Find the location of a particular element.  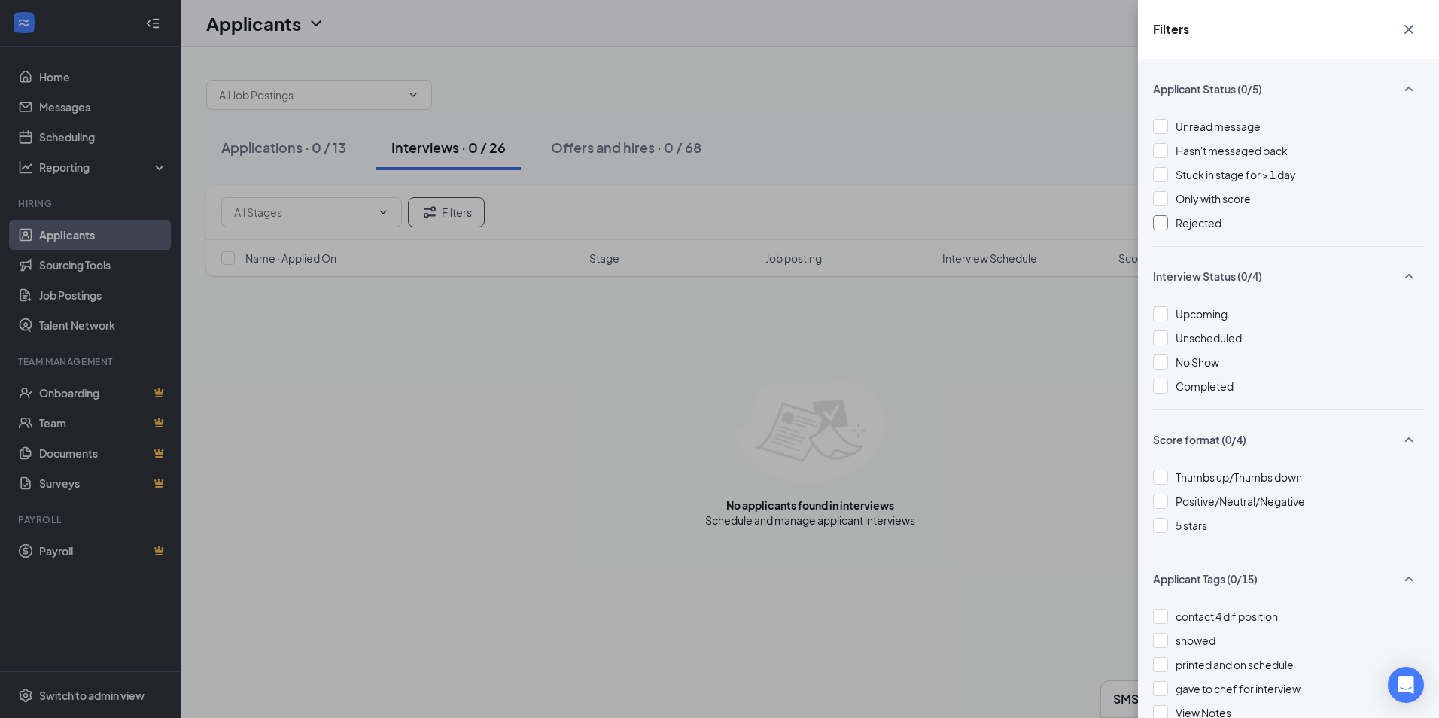

span: Positive/Neutral/Negative is located at coordinates (1240, 501).